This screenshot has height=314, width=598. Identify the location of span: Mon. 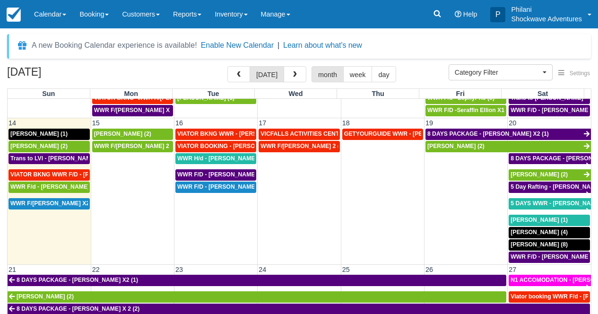
(131, 94).